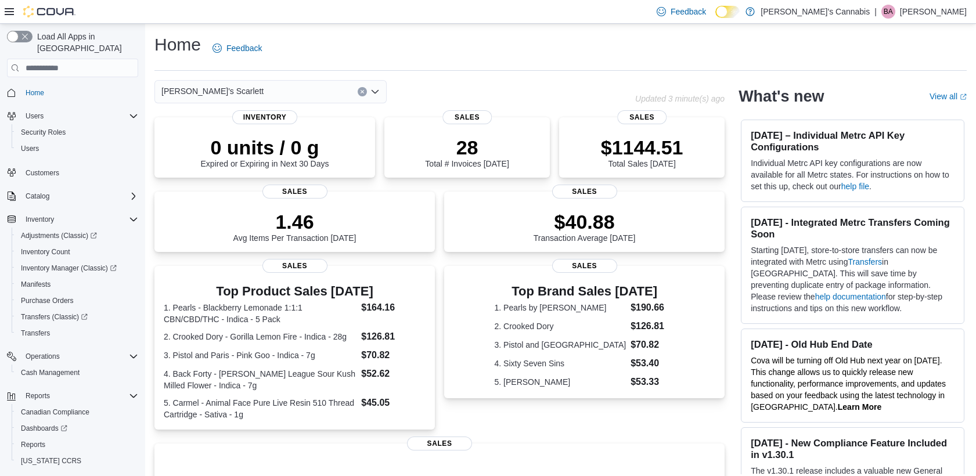 Image resolution: width=976 pixels, height=476 pixels. I want to click on button: Manifests, so click(77, 284).